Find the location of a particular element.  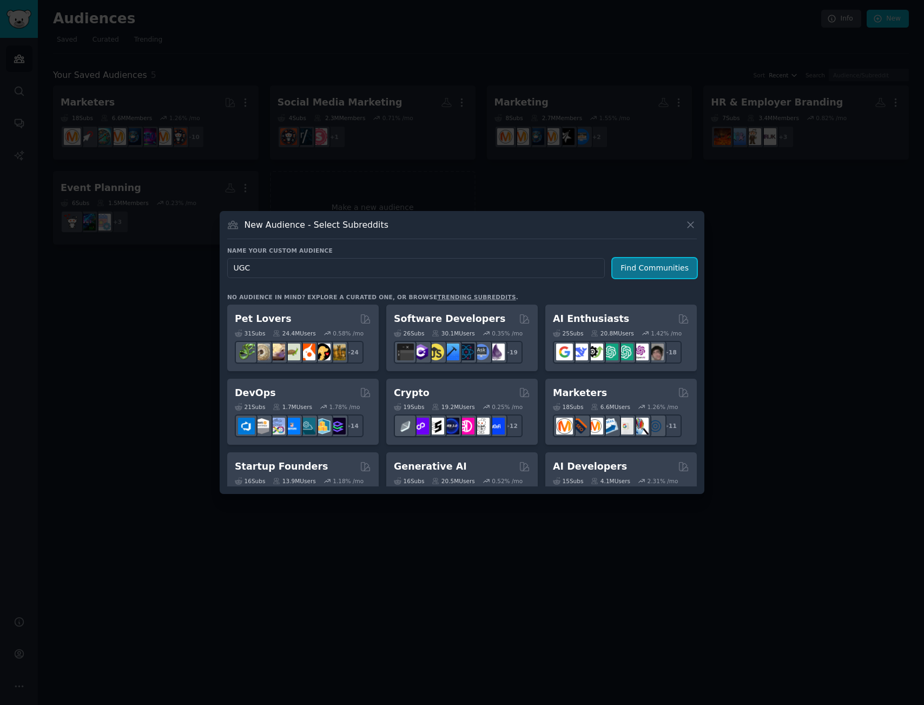

img: 0xPolygon is located at coordinates (420, 426).